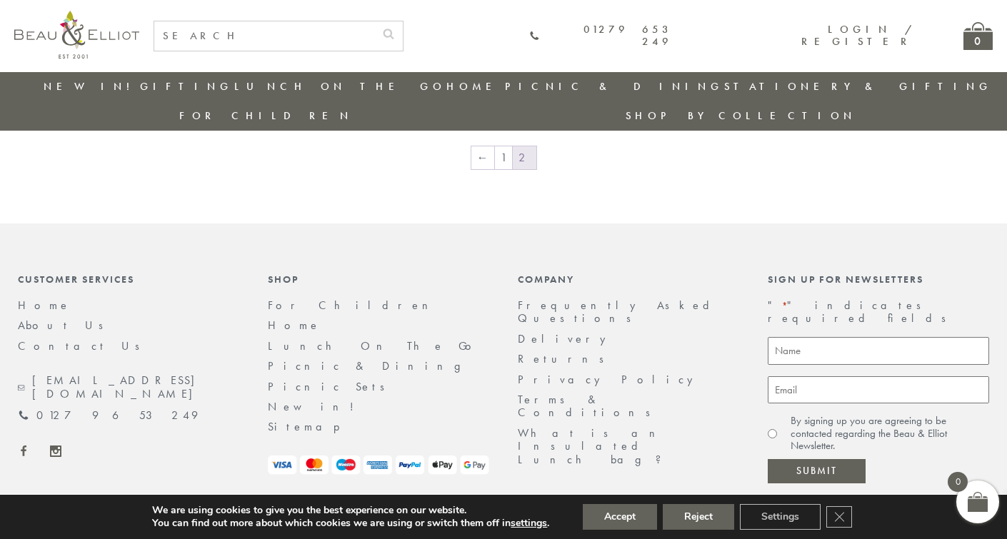  I want to click on p: We are using cookies to give you the best experience on our website., so click(351, 511).